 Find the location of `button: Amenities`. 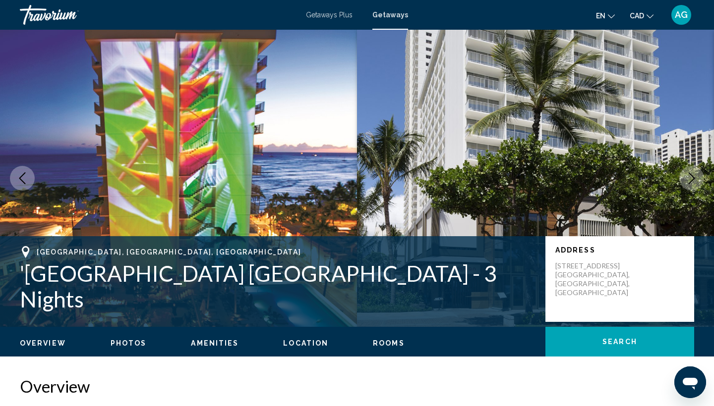

button: Amenities is located at coordinates (215, 344).